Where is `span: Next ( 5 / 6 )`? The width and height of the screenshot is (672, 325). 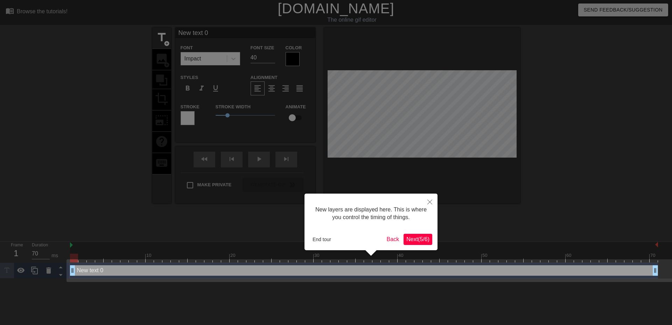
span: Next ( 5 / 6 ) is located at coordinates (418, 239).